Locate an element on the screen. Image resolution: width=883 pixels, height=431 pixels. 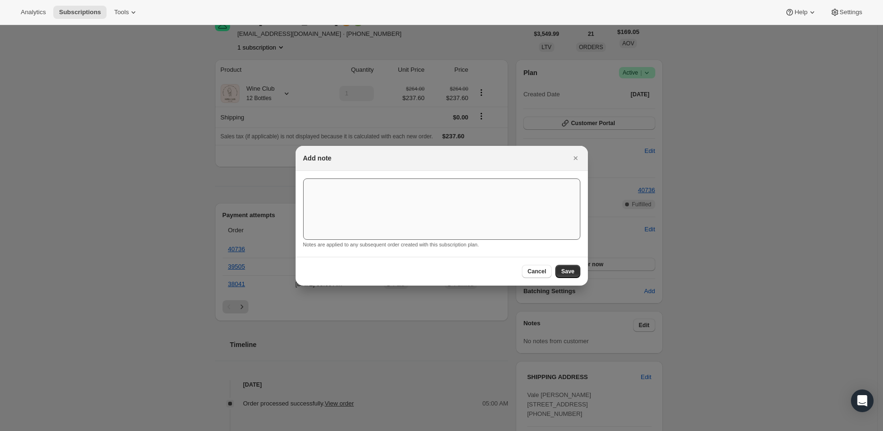
span: Help is located at coordinates (801, 12).